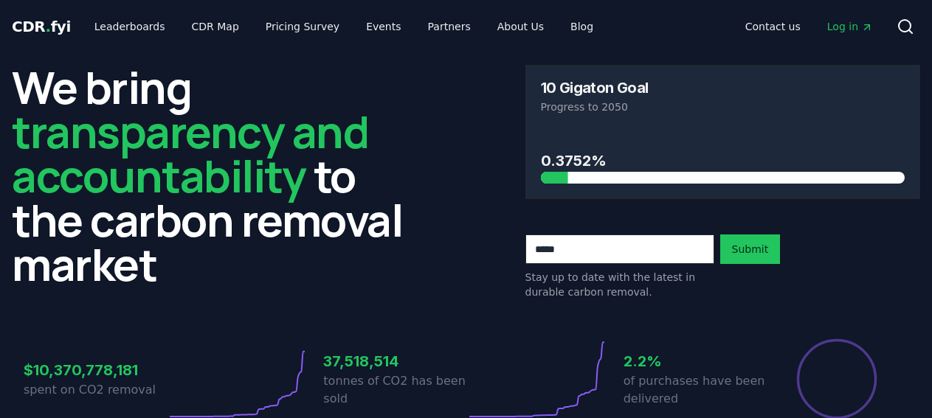 This screenshot has height=418, width=932. Describe the element at coordinates (190, 154) in the screenshot. I see `span: transparency and accountability` at that location.